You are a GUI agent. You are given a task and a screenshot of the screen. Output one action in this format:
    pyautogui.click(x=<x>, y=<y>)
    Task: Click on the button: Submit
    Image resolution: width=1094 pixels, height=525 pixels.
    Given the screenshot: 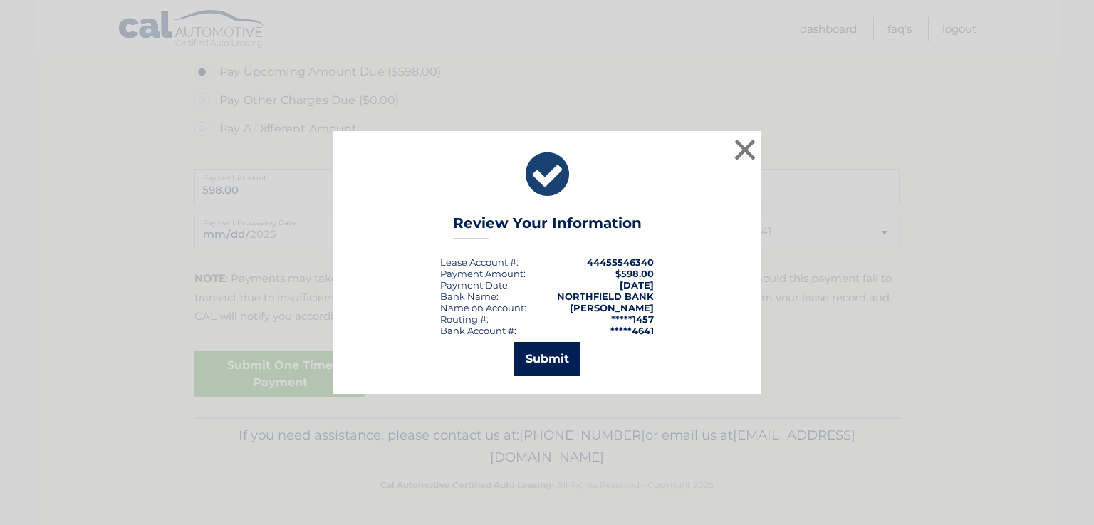 What is the action you would take?
    pyautogui.click(x=547, y=359)
    